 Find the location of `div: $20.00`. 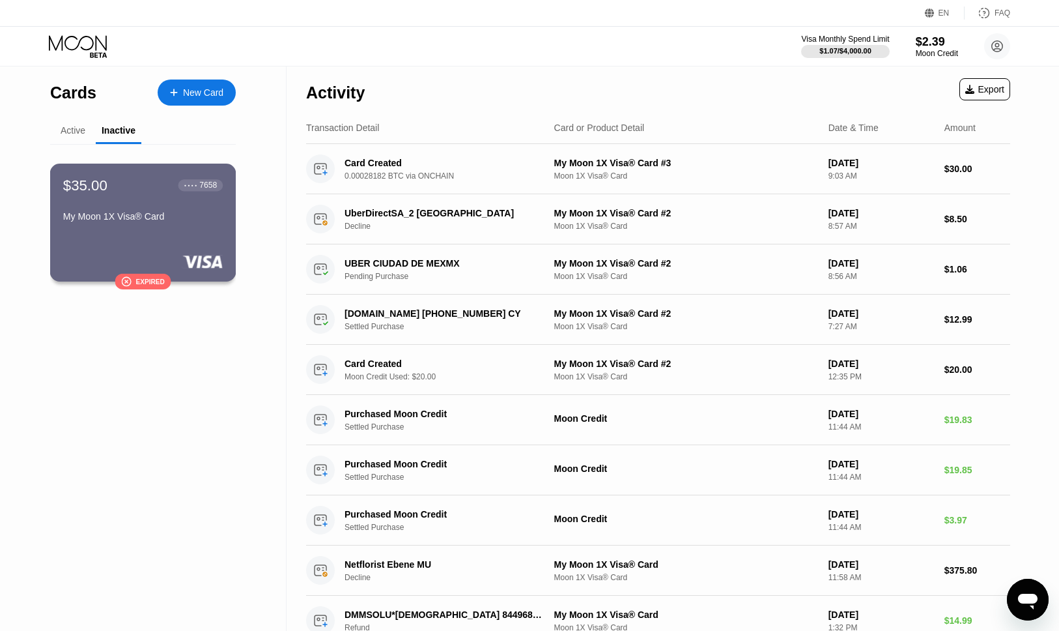

div: $20.00 is located at coordinates (977, 369).